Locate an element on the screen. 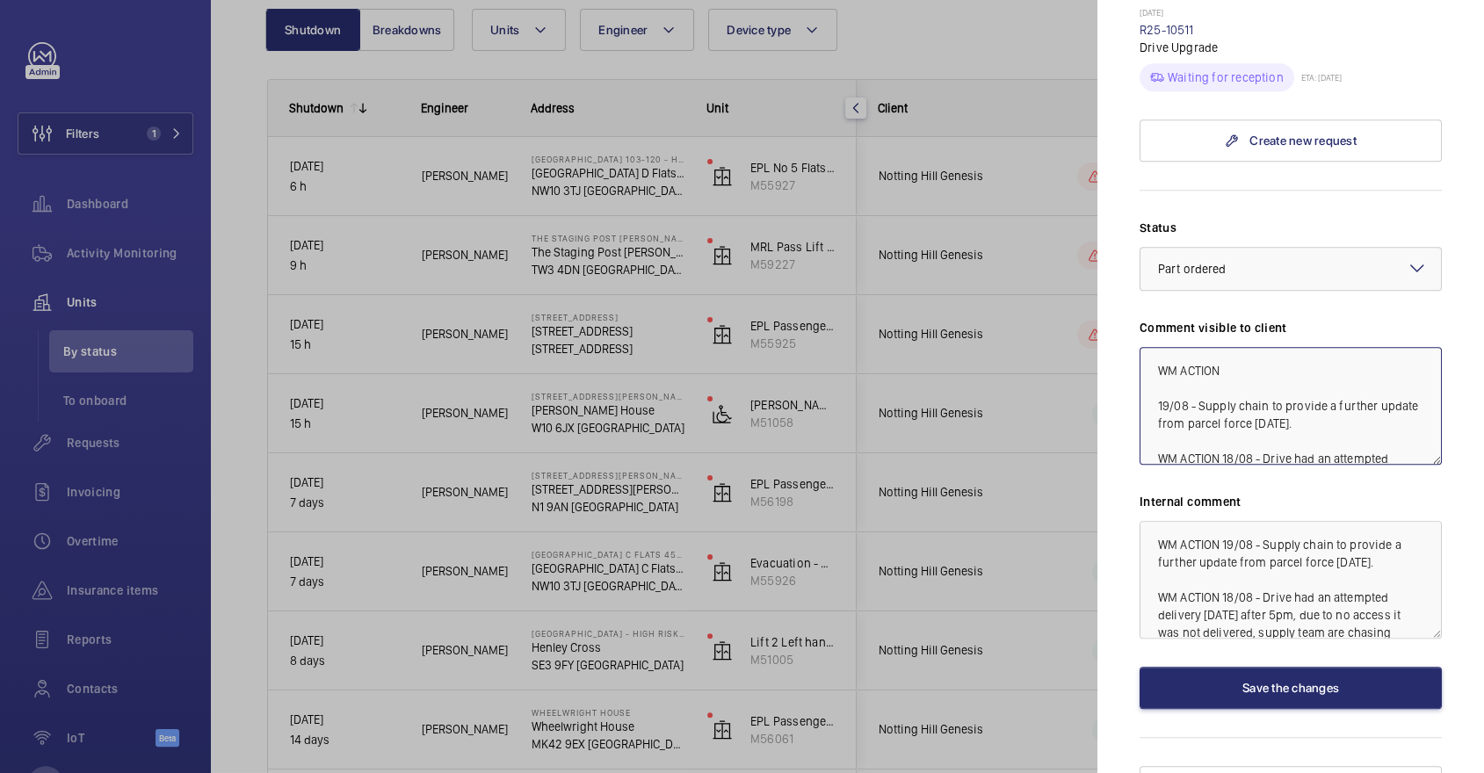 This screenshot has width=1484, height=773. label: Internal comment is located at coordinates (1291, 502).